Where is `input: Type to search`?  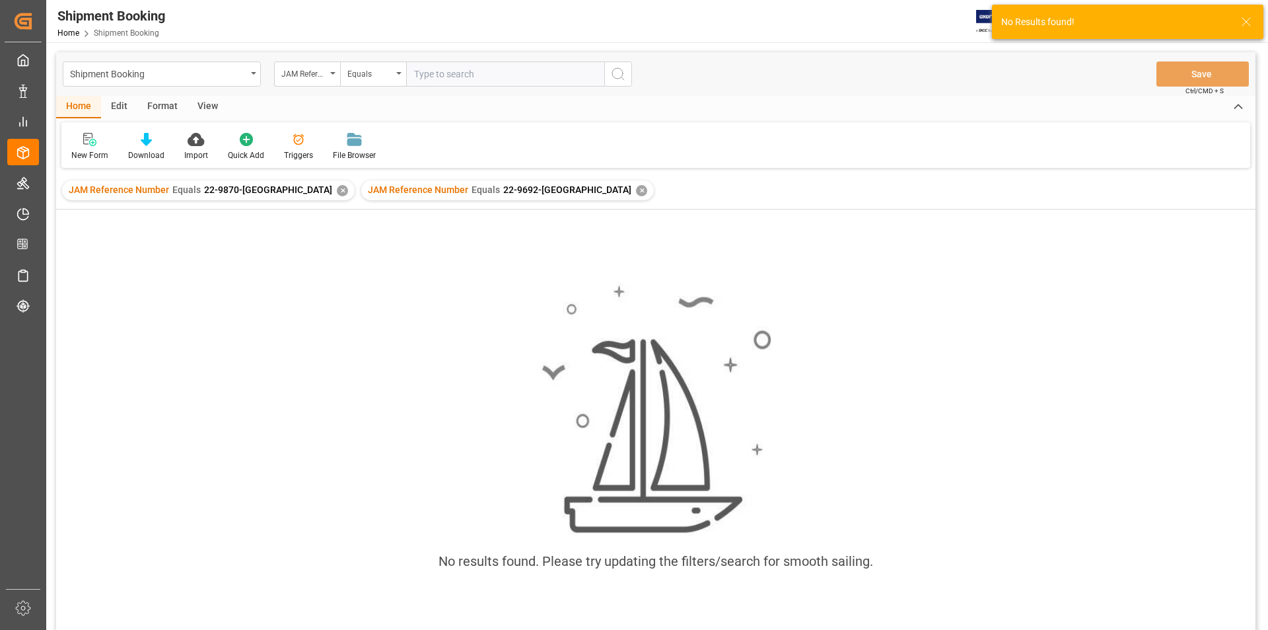
input: Type to search is located at coordinates (505, 74).